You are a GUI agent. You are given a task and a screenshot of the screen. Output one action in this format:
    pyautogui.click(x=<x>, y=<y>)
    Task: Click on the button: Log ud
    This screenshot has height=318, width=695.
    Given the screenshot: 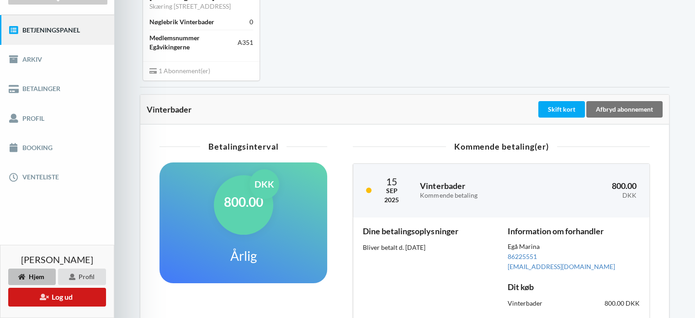 What is the action you would take?
    pyautogui.click(x=57, y=297)
    